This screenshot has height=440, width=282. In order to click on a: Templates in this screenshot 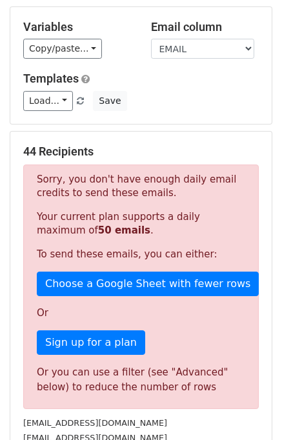, I will do `click(51, 78)`.